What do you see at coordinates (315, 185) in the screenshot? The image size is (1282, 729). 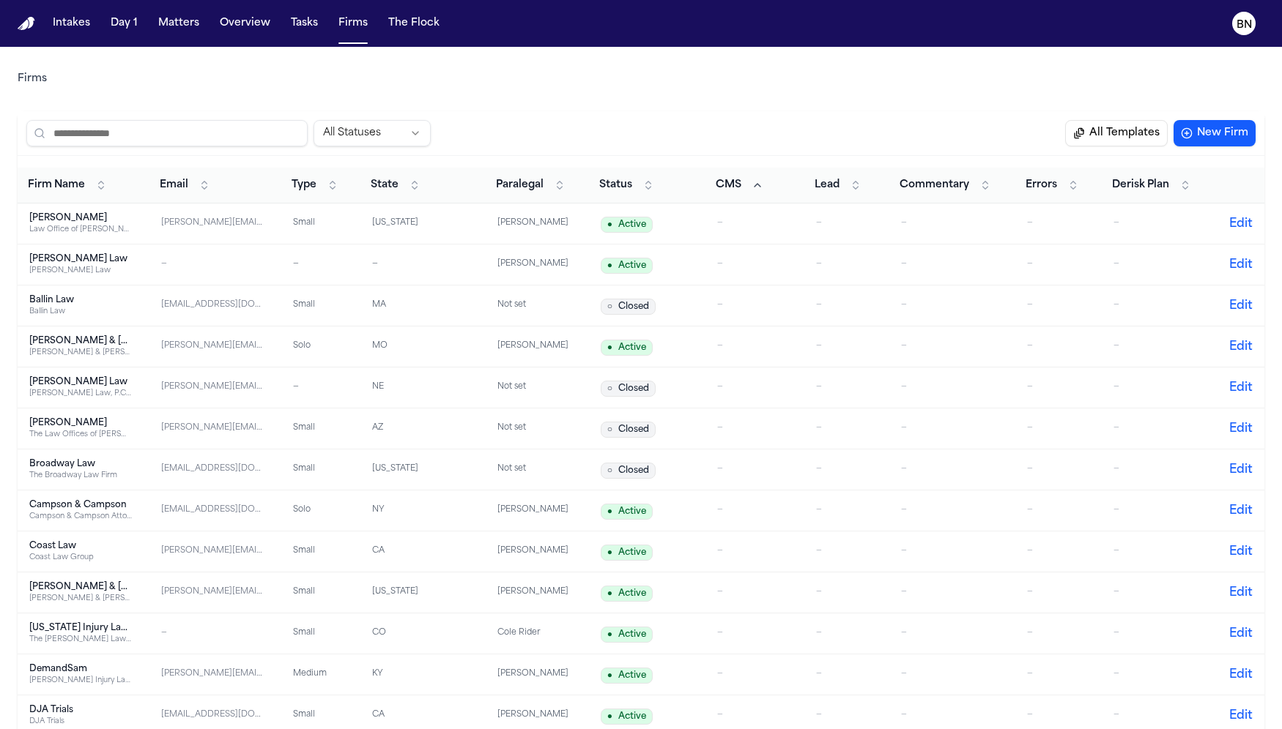 I see `button: Type` at bounding box center [315, 185].